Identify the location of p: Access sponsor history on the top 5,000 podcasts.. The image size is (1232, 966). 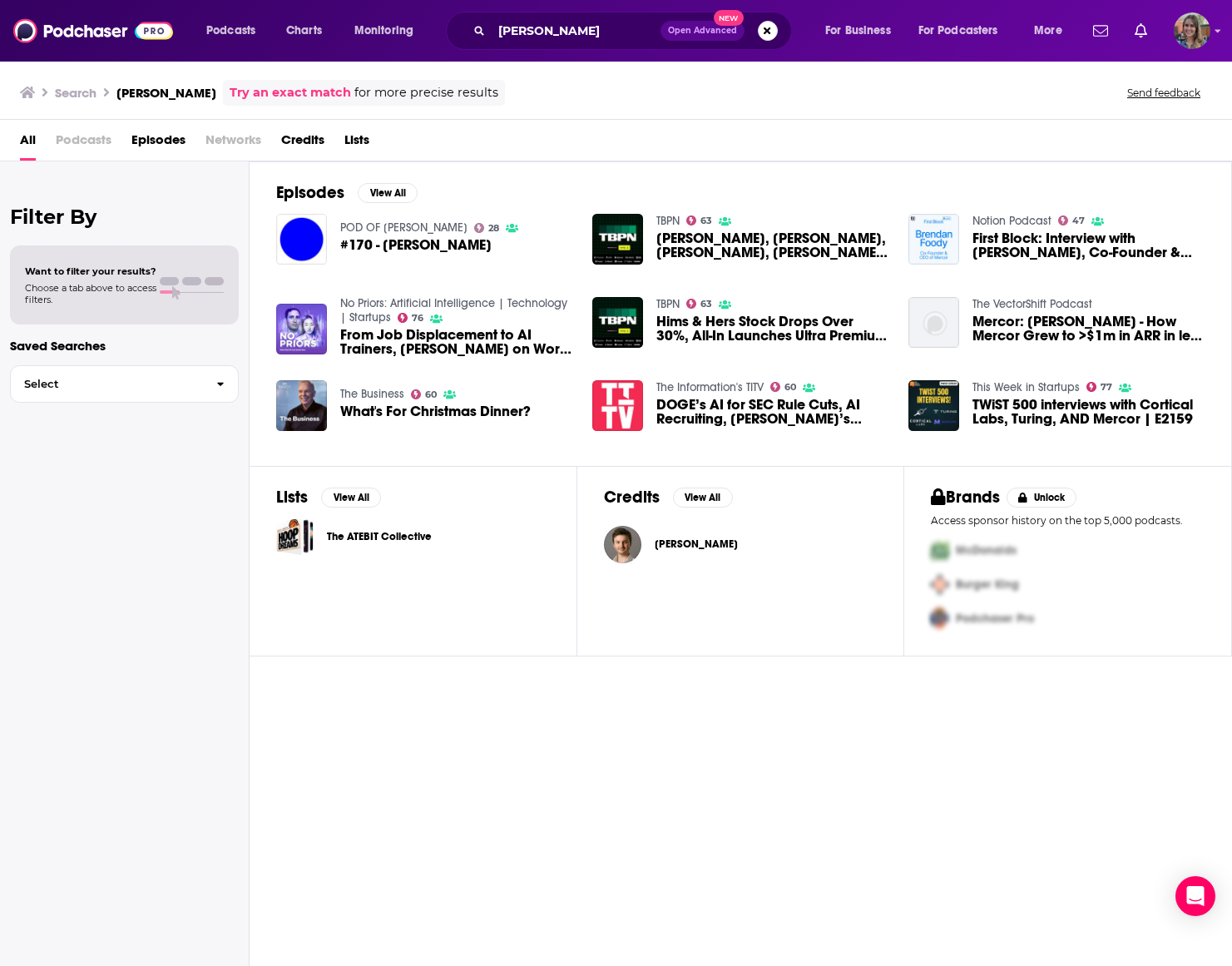
(1067, 520).